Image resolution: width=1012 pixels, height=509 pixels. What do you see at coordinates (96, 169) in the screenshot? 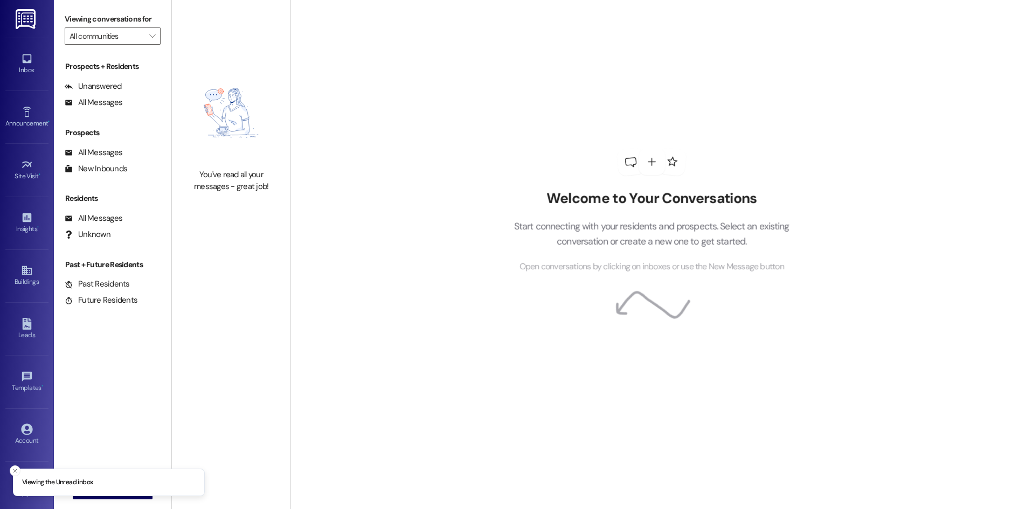
I see `div: New Inbounds` at bounding box center [96, 169].